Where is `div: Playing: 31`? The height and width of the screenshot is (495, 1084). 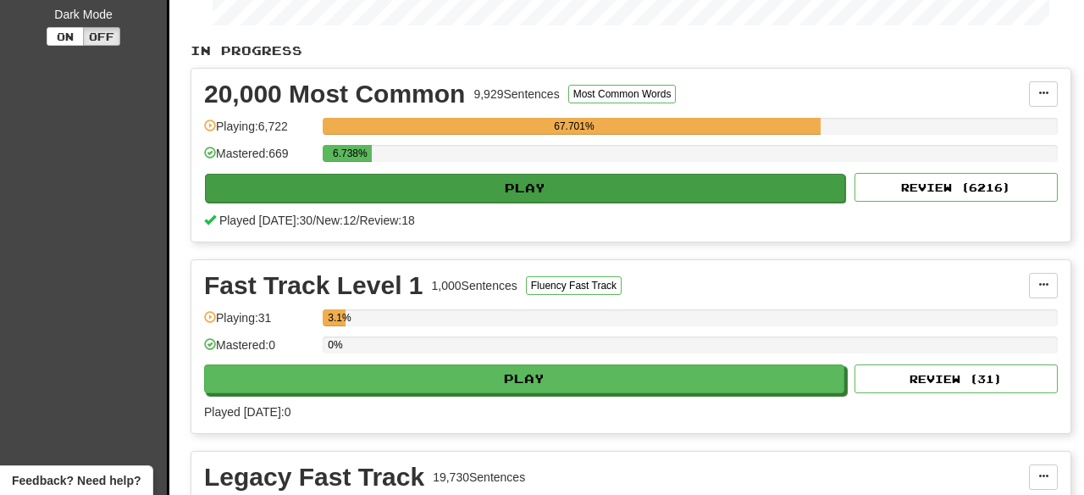 div: Playing: 31 is located at coordinates (259, 323).